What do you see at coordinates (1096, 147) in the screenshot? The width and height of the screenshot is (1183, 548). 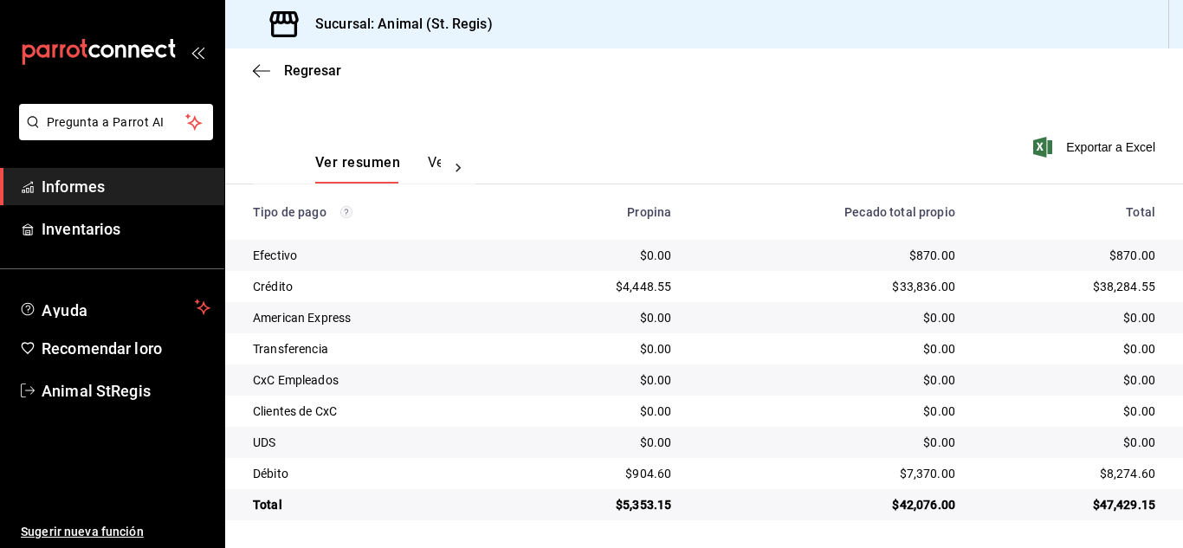 I see `button: Exportar a Excel` at bounding box center [1096, 147].